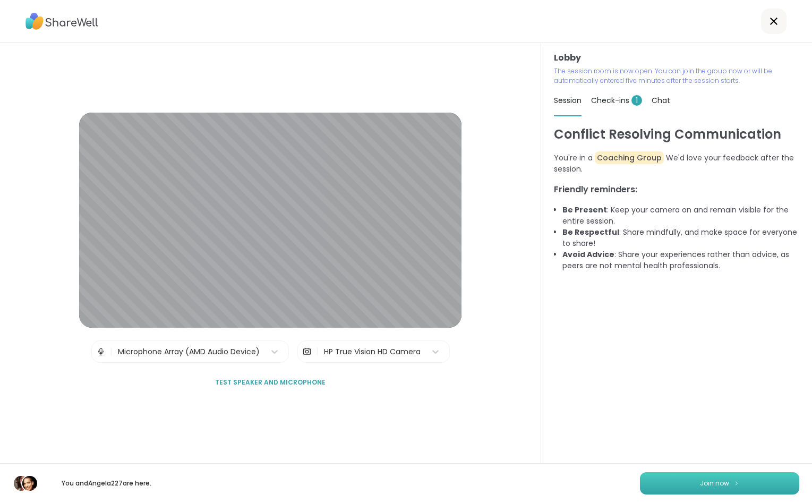 This screenshot has width=812, height=503. What do you see at coordinates (677, 76) in the screenshot?
I see `p: The session room is now open. You can join the group now or will be automatically entered five mi...` at bounding box center [677, 76].